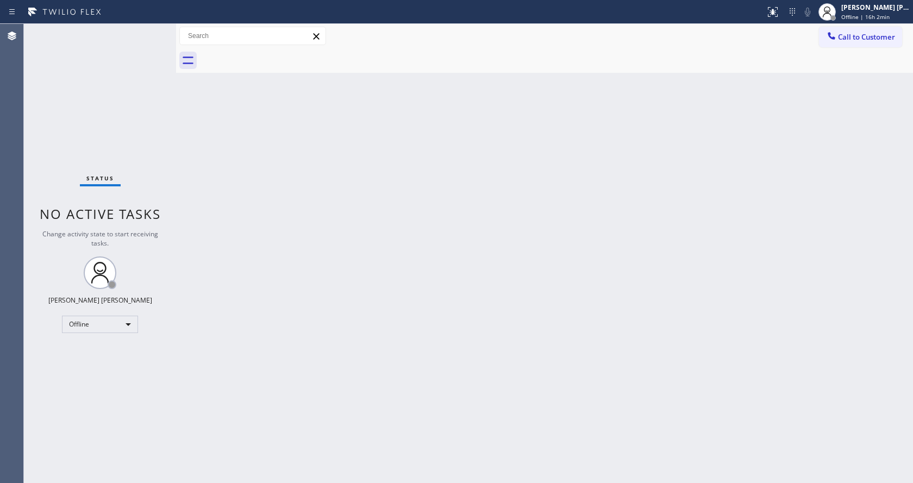  Describe the element at coordinates (860, 37) in the screenshot. I see `button: Call to Customer` at that location.